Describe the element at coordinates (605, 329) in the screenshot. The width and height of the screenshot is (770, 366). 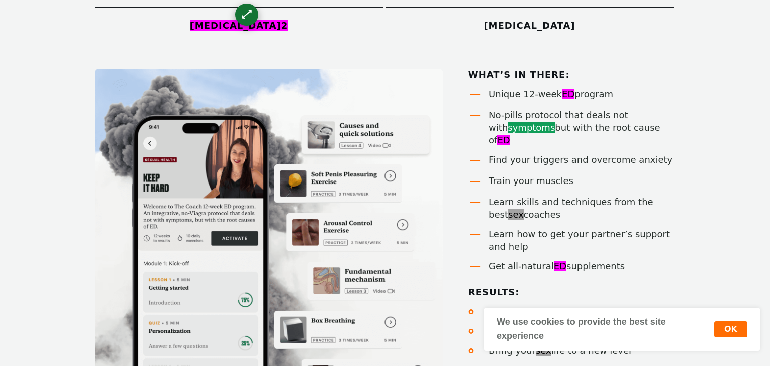
I see `div: We use cookies to provide the best site experience` at that location.